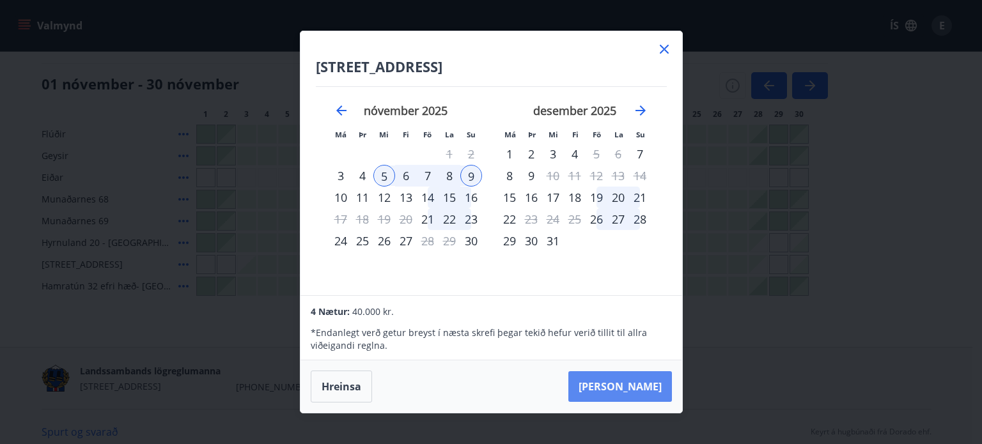 Image resolution: width=982 pixels, height=444 pixels. Describe the element at coordinates (471, 176) in the screenshot. I see `td: Selected as end date. sunnudagur, 9. nóvember 2025` at that location.